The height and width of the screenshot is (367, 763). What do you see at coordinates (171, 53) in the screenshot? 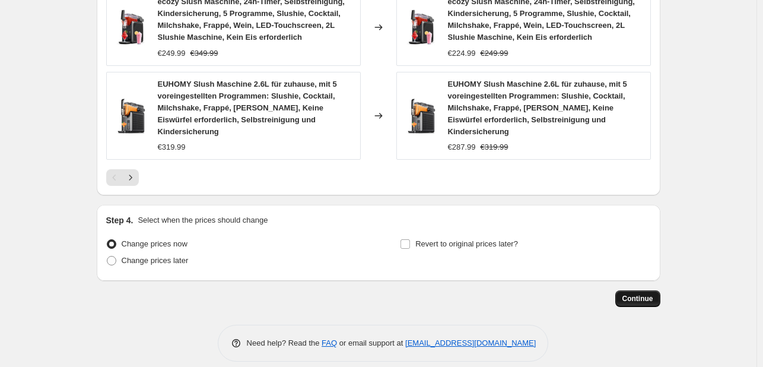
I see `div: €249.99` at bounding box center [171, 53].